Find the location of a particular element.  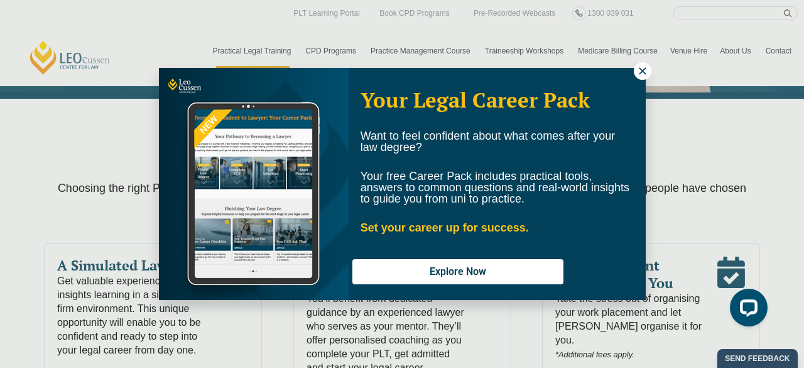

span: Want to feel confident about what comes after your law degree? is located at coordinates (488, 141).